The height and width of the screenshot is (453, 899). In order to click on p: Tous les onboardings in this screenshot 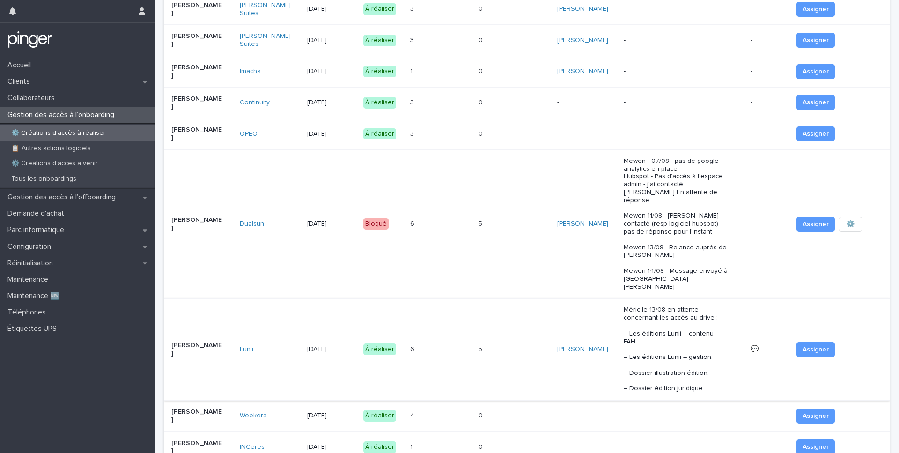, I will do `click(44, 179)`.